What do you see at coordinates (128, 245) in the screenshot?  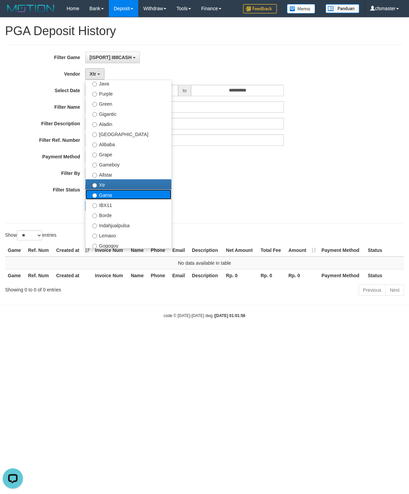 I see `label: Gogogoy` at bounding box center [128, 245].